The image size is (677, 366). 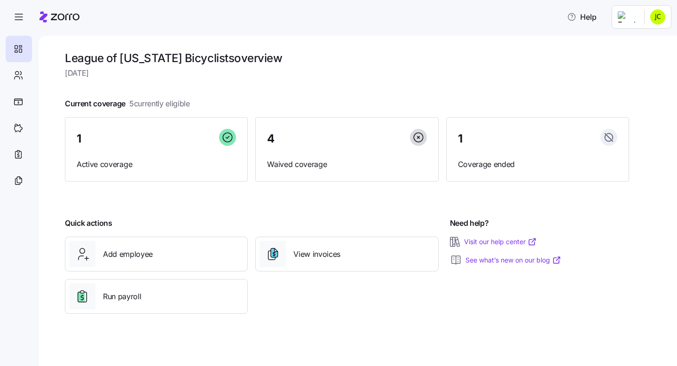 What do you see at coordinates (271, 139) in the screenshot?
I see `span: 4` at bounding box center [271, 139].